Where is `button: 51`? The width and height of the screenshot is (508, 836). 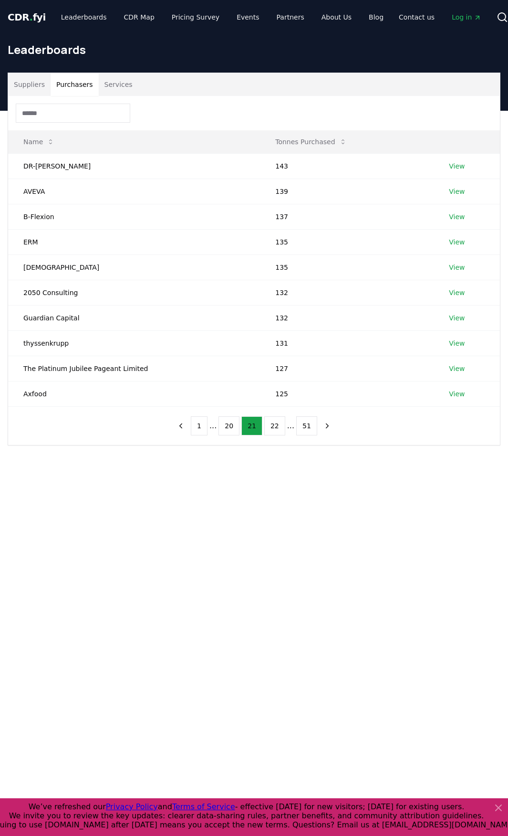 button: 51 is located at coordinates (307, 426).